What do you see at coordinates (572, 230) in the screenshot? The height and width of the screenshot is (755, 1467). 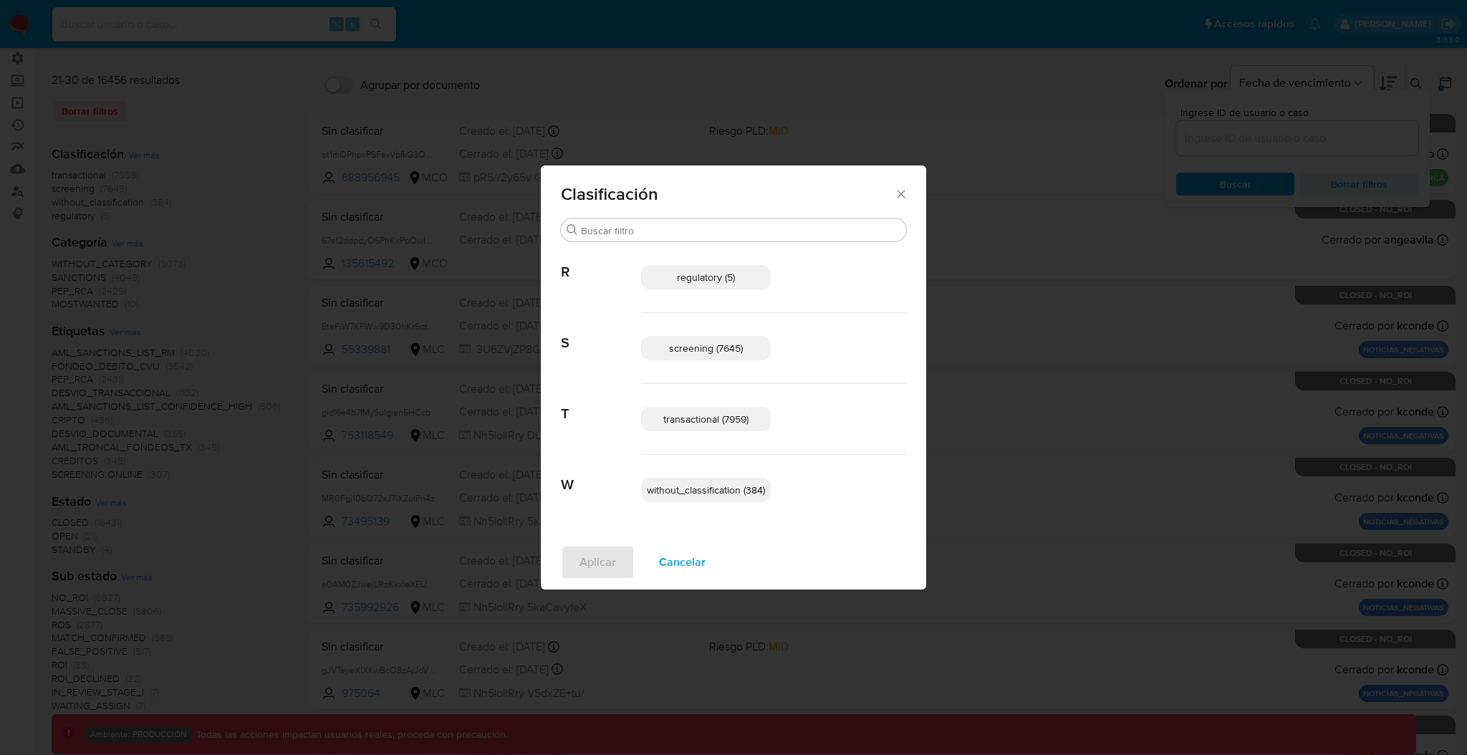 I see `button: Buscar` at bounding box center [572, 230].